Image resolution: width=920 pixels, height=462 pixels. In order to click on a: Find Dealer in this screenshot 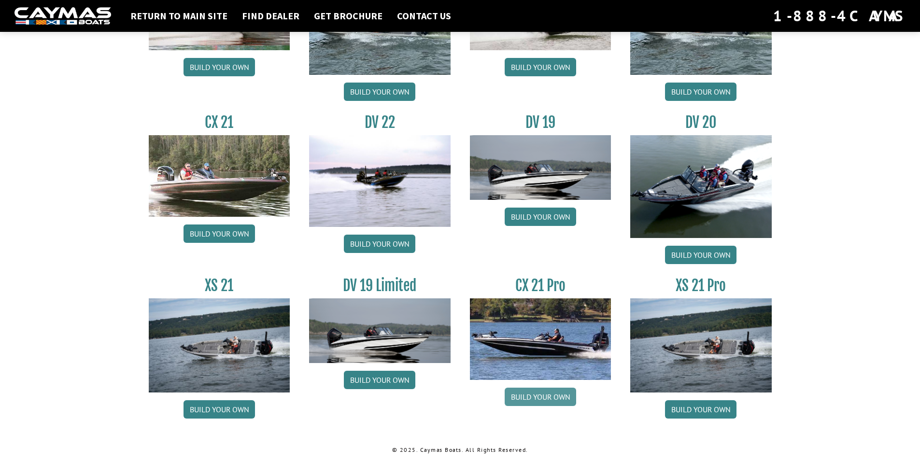, I will do `click(271, 16)`.